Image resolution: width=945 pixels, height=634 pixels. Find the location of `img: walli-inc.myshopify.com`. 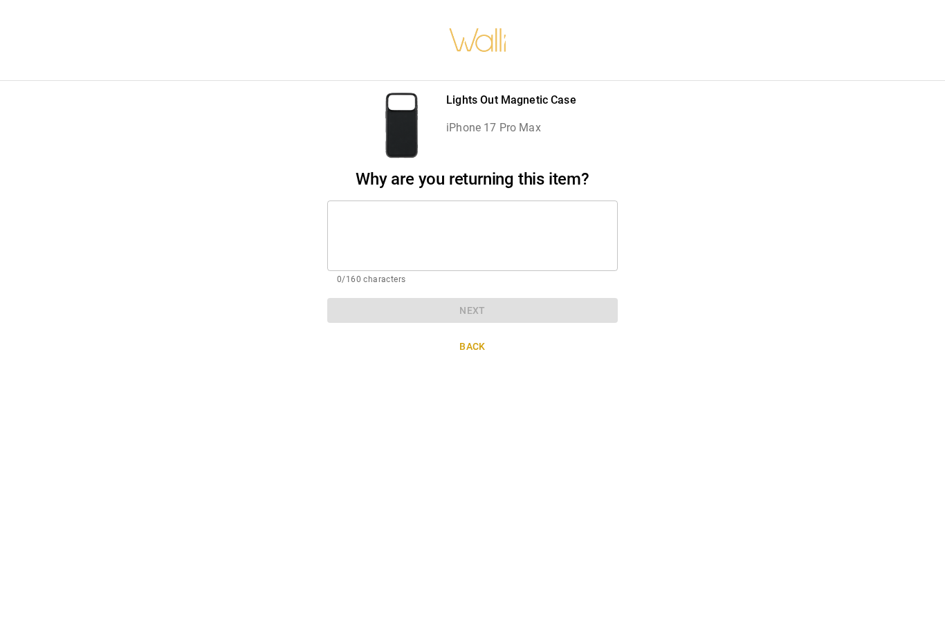

img: walli-inc.myshopify.com is located at coordinates (478, 40).